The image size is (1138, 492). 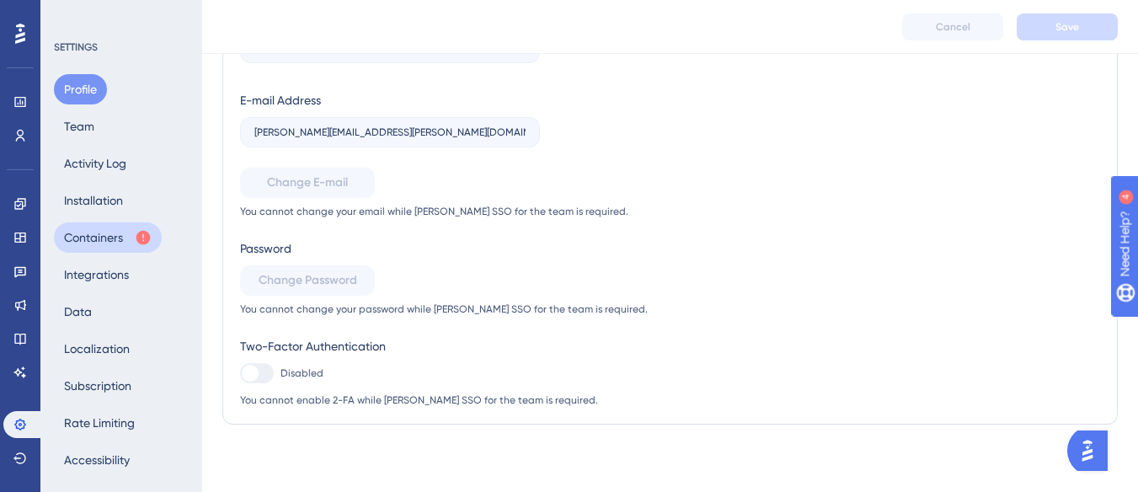 I want to click on div: SETTINGS, so click(x=122, y=47).